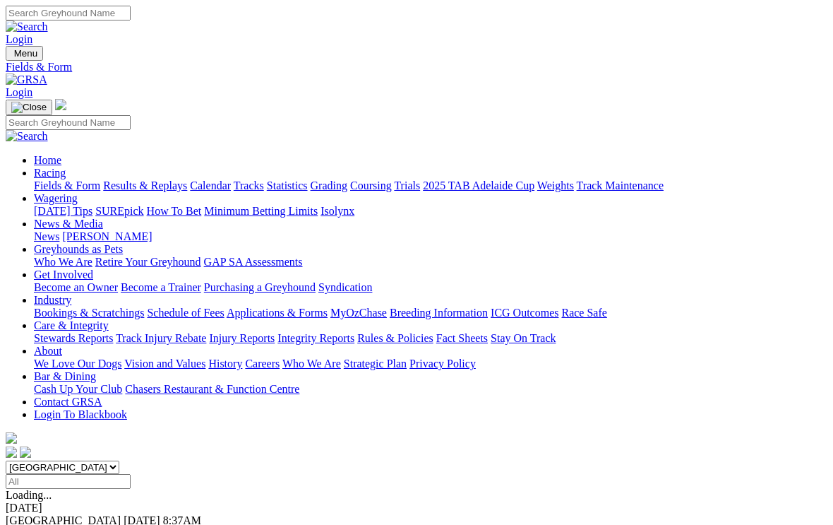 This screenshot has width=833, height=525. Describe the element at coordinates (584, 312) in the screenshot. I see `a: Race Safe` at that location.